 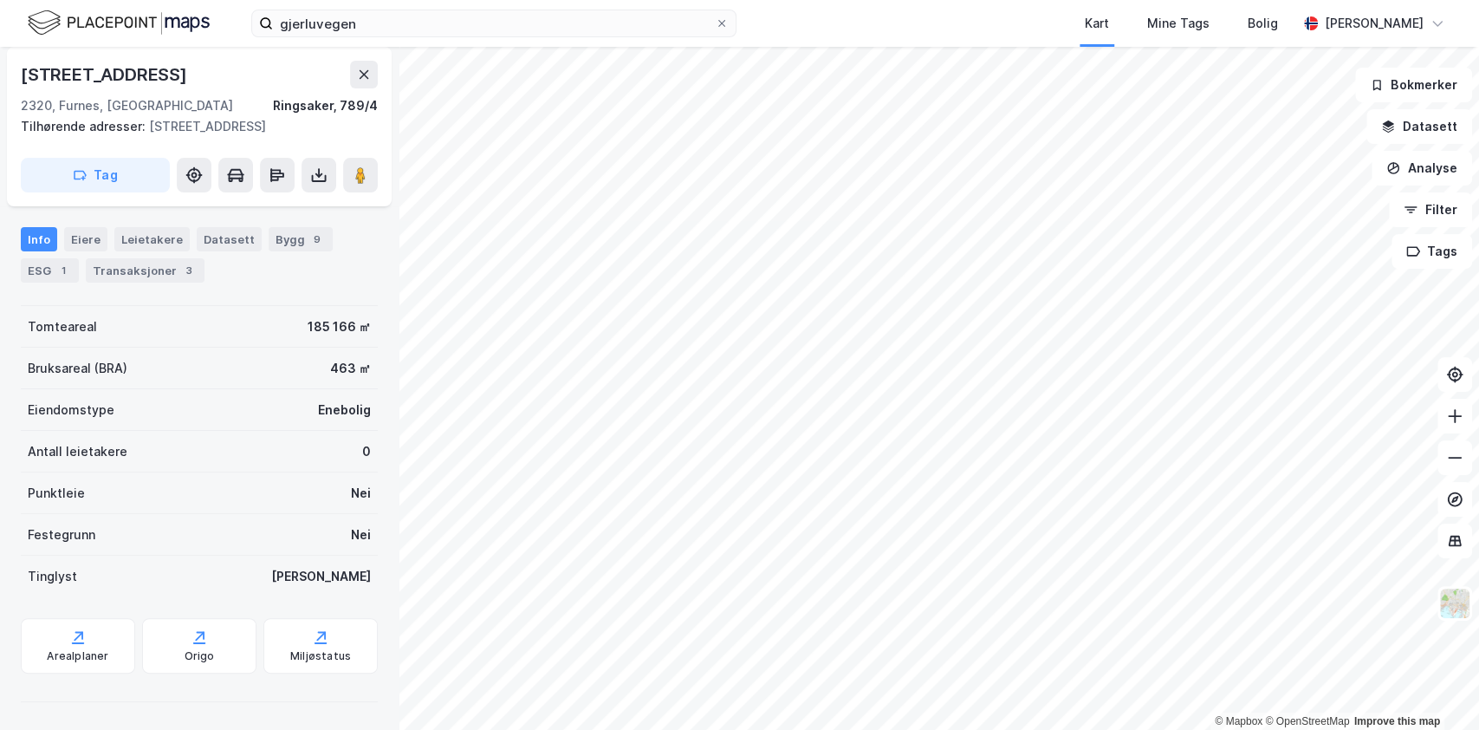 I want to click on div: Arealplaner, so click(x=77, y=656).